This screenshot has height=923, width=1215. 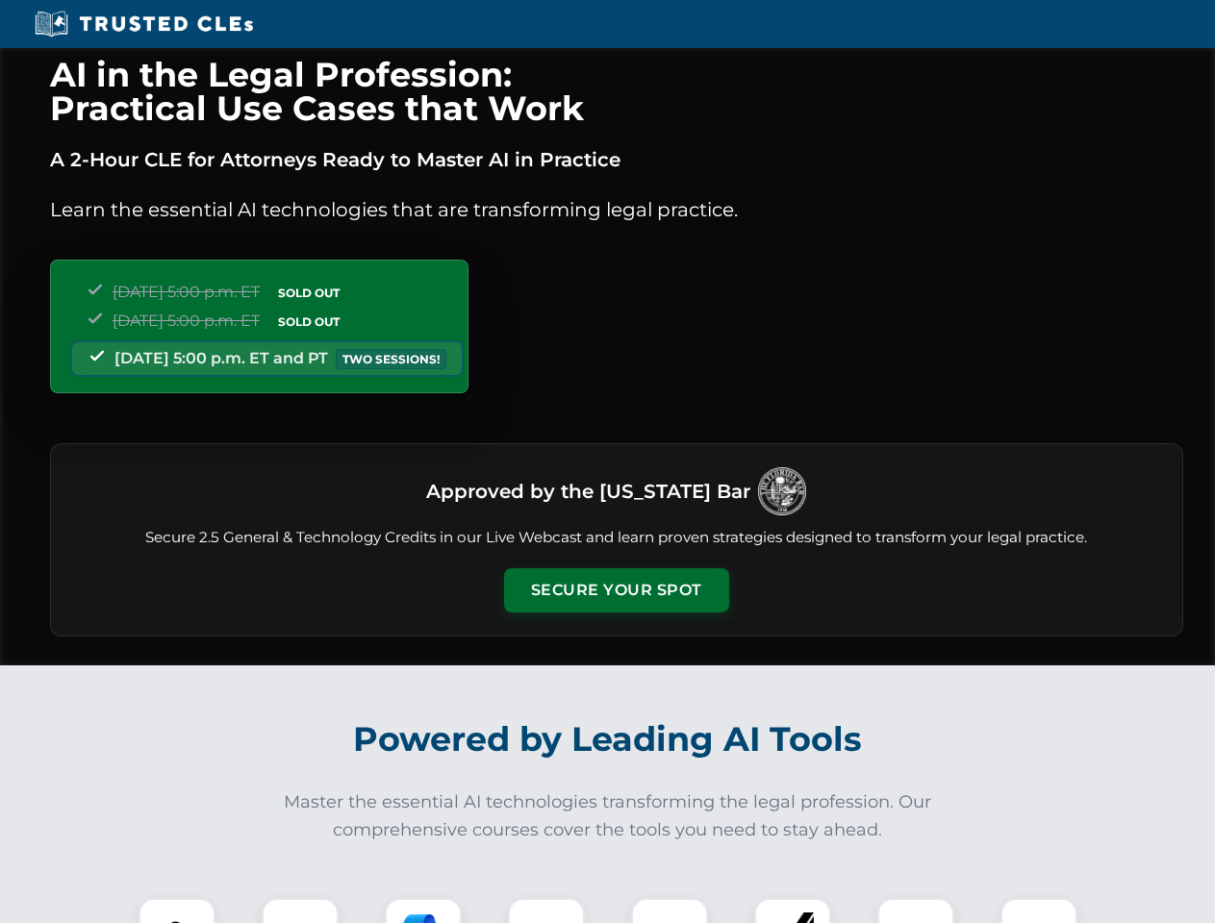 What do you see at coordinates (617, 160) in the screenshot?
I see `p: A 2-Hour CLE for Attorneys Ready to Master AI in Practice` at bounding box center [617, 160].